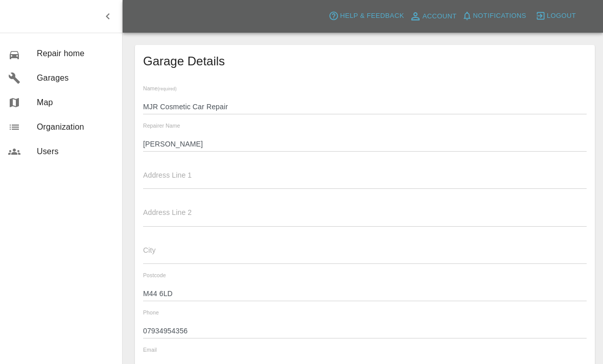 This screenshot has height=364, width=603. I want to click on button: Notifications, so click(494, 16).